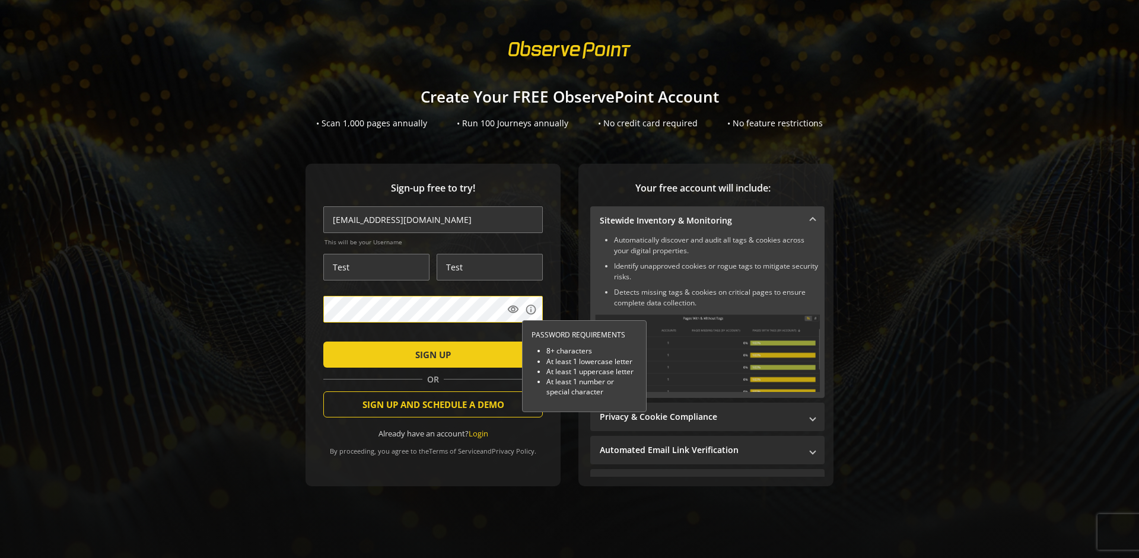 The height and width of the screenshot is (558, 1139). What do you see at coordinates (717, 246) in the screenshot?
I see `li: Automatically discover and audit all tags & cookies across your digital properties.` at bounding box center [717, 246].